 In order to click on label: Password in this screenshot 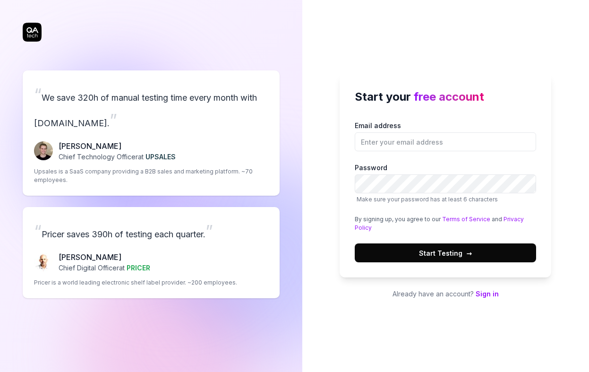, I will do `click(446, 183)`.